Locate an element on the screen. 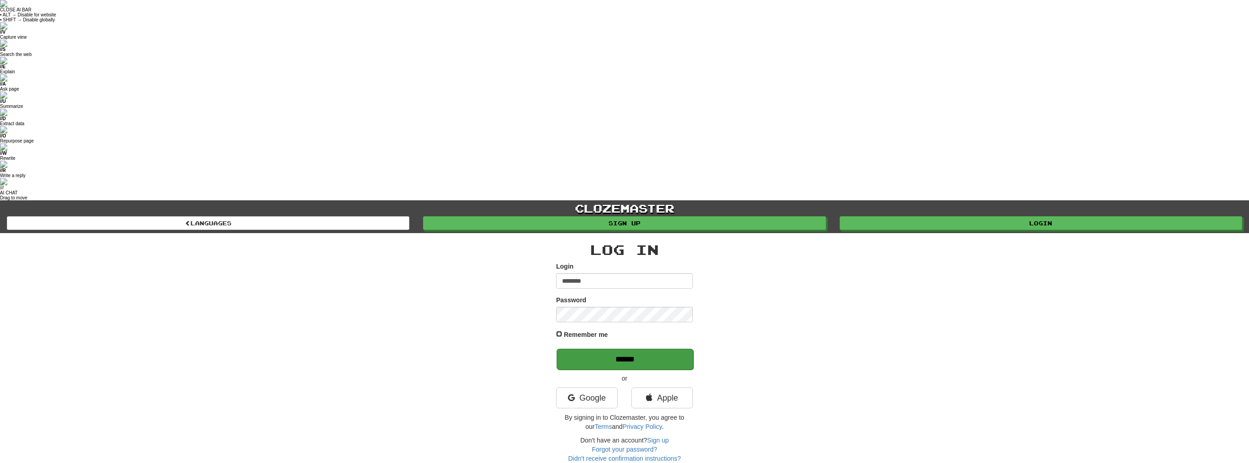 The image size is (1249, 463). p: or is located at coordinates (624, 379).